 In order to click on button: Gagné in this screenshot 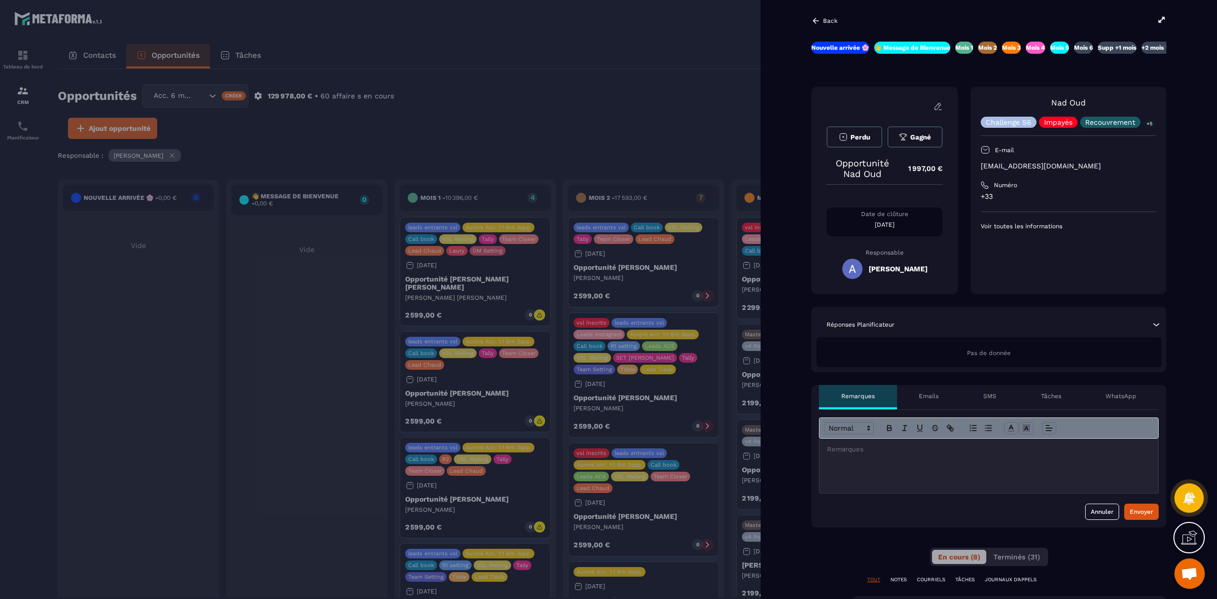, I will do `click(916, 137)`.